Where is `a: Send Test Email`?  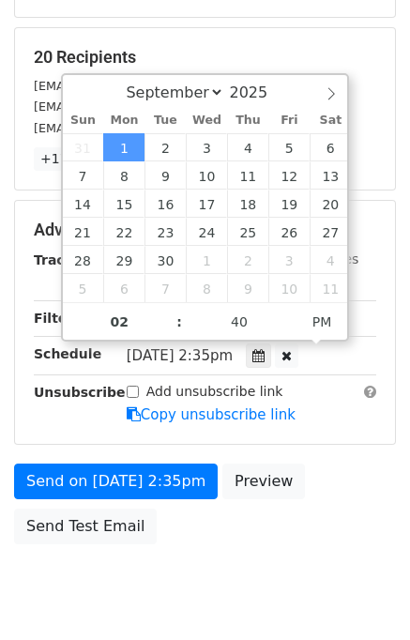 a: Send Test Email is located at coordinates (85, 527).